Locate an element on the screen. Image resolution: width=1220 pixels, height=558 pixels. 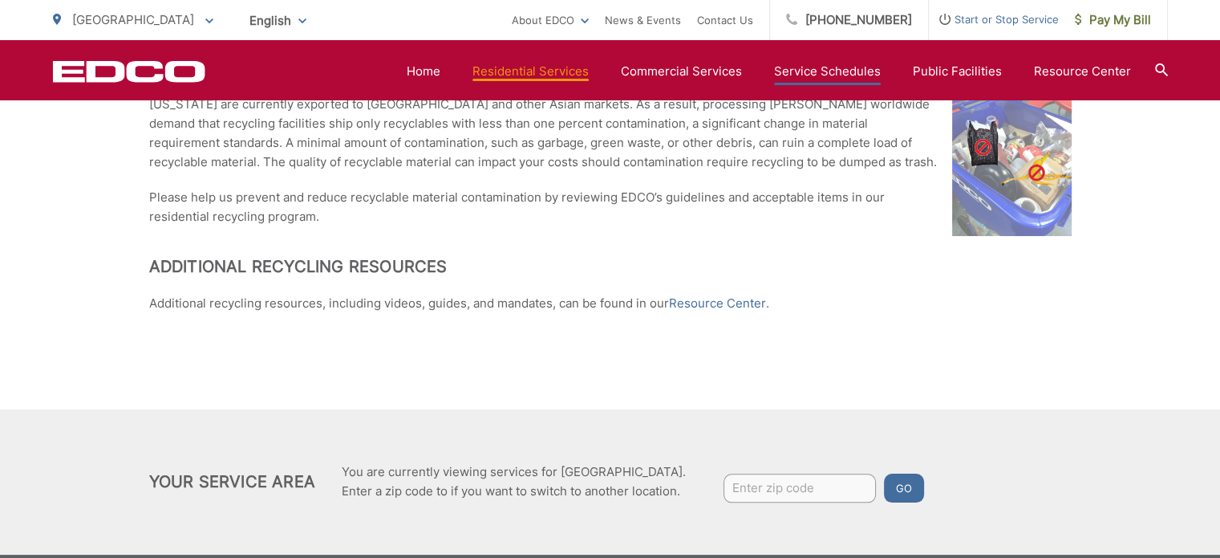
a: Residential Services is located at coordinates (530, 71).